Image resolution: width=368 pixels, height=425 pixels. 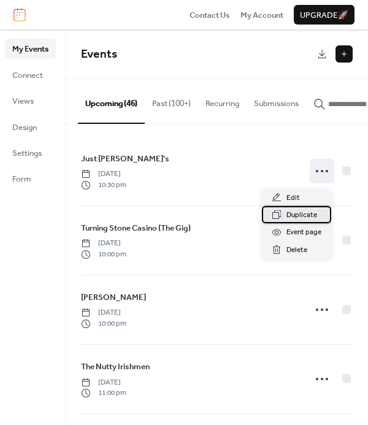 I want to click on a: Views, so click(x=30, y=101).